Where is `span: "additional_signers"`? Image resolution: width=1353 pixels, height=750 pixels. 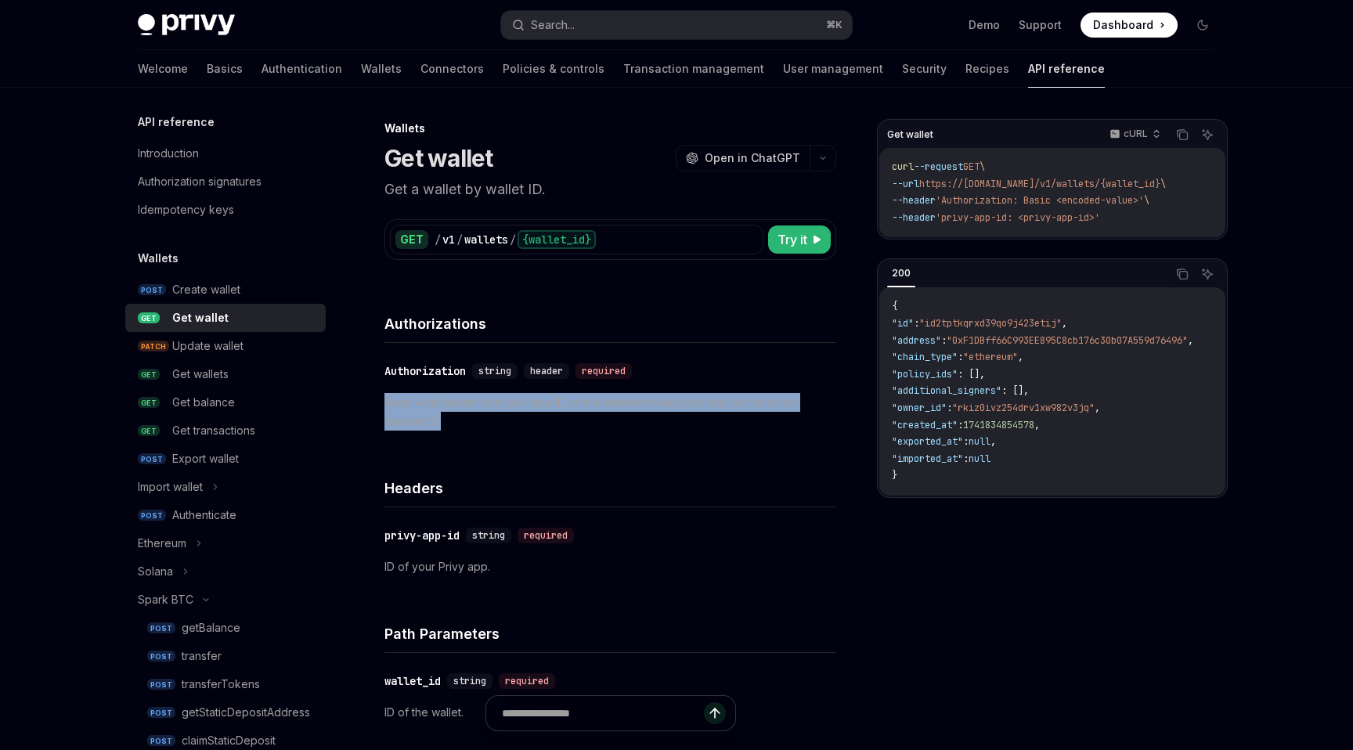 span: "additional_signers" is located at coordinates (946, 391).